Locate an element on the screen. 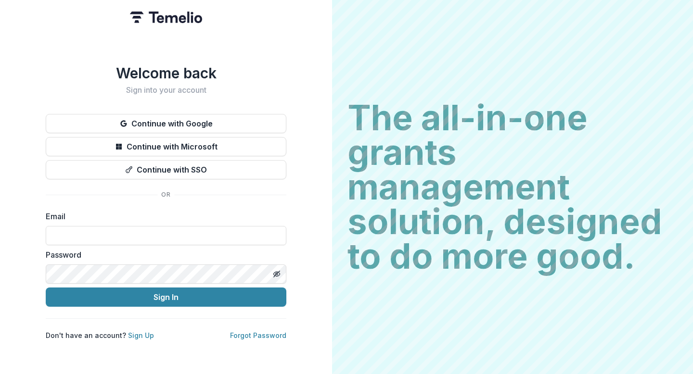 The image size is (693, 374). label: Password is located at coordinates (163, 255).